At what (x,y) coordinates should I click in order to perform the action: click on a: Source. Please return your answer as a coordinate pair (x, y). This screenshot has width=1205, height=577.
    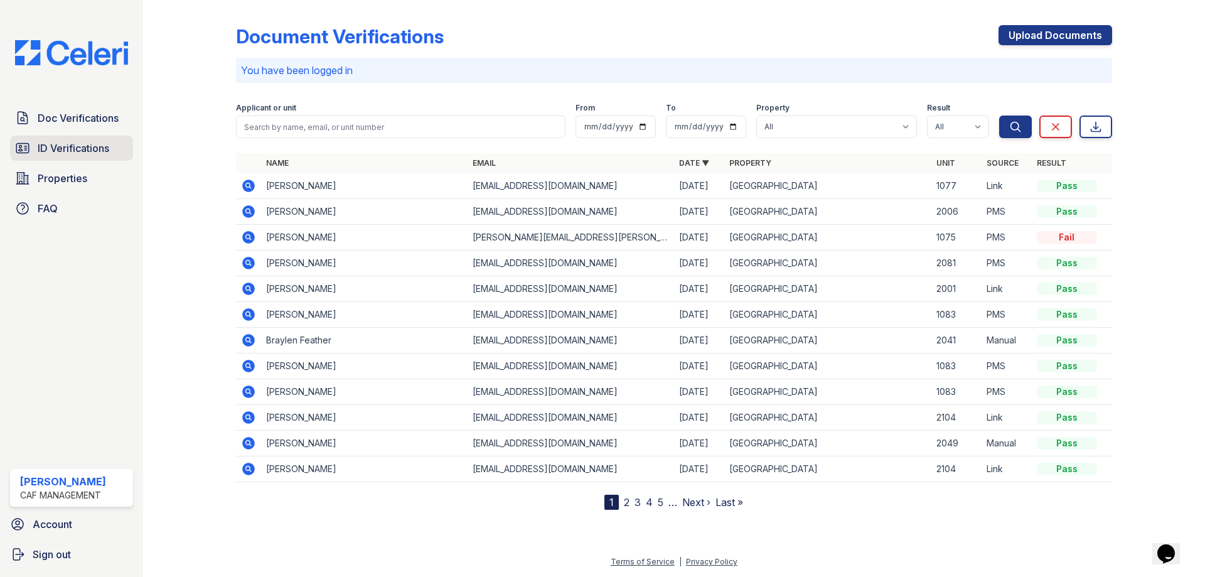
    Looking at the image, I should click on (1002, 163).